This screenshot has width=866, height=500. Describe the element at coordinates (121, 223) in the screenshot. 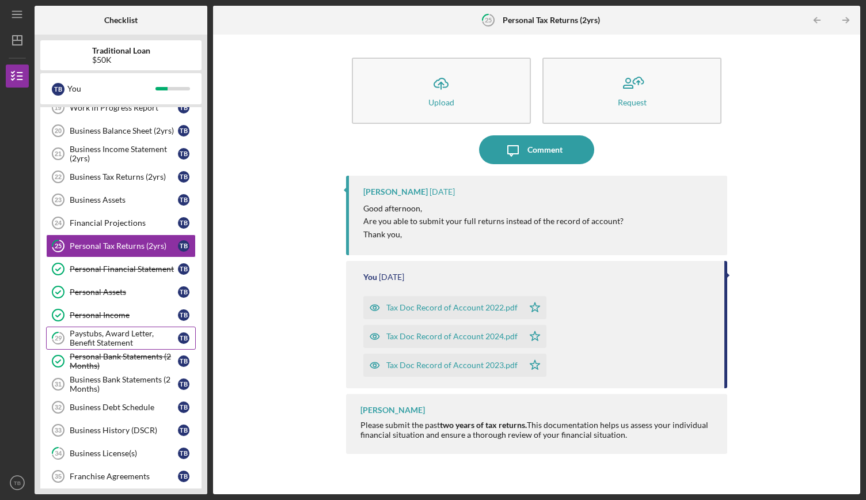

I see `a: 24Financial ProjectionsTB` at that location.